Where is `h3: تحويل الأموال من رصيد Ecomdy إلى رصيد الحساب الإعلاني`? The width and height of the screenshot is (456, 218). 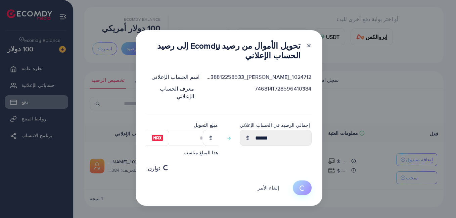
h3: تحويل الأموال من رصيد Ecomdy إلى رصيد الحساب الإعلاني is located at coordinates (224, 51).